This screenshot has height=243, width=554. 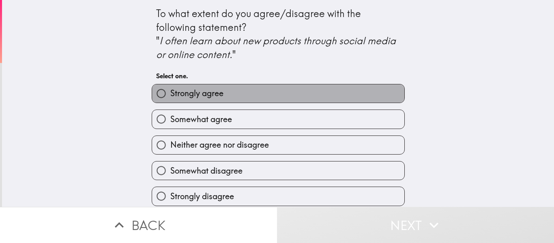 What do you see at coordinates (278, 170) in the screenshot?
I see `button: Somewhat disagree` at bounding box center [278, 170].